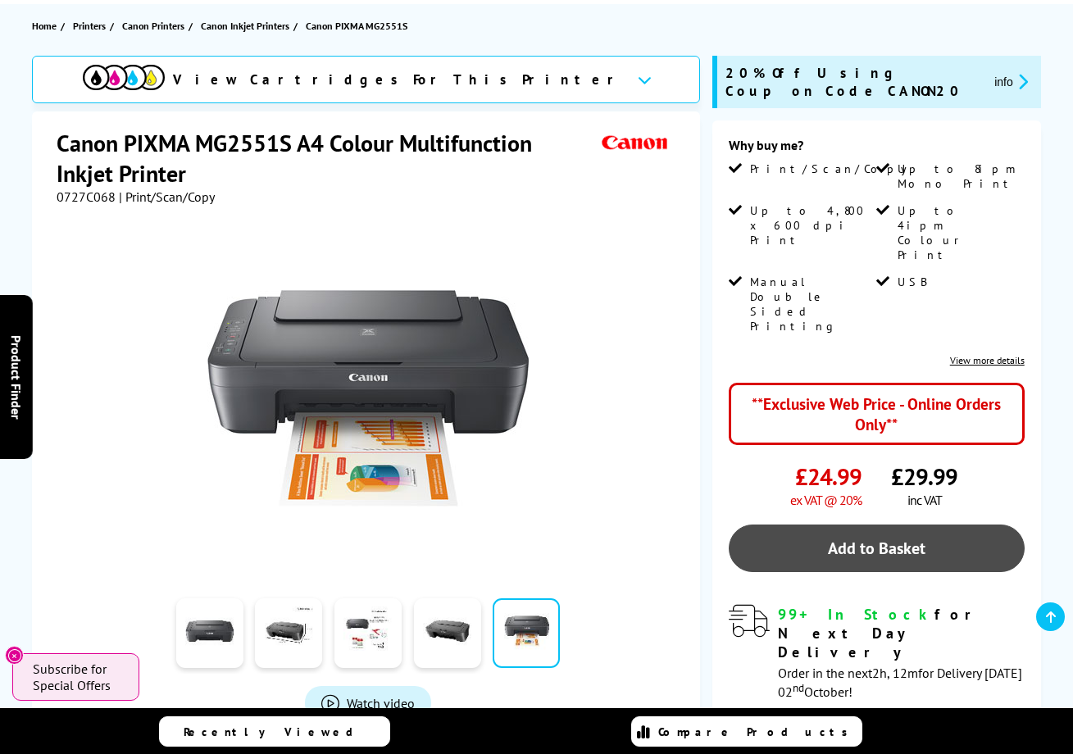  What do you see at coordinates (91, 25) in the screenshot?
I see `a: Printers` at bounding box center [91, 25].